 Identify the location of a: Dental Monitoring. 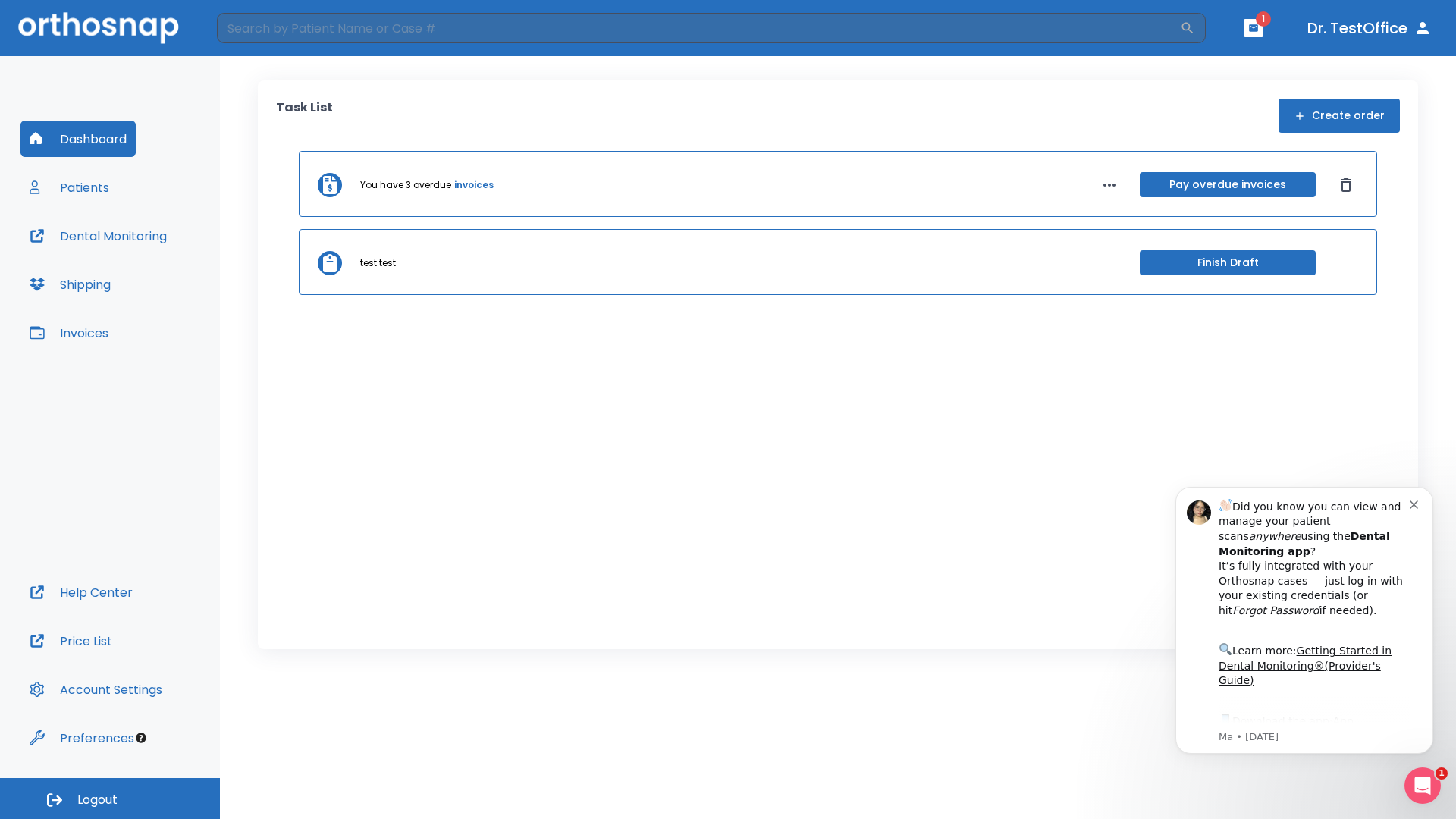
(98, 236).